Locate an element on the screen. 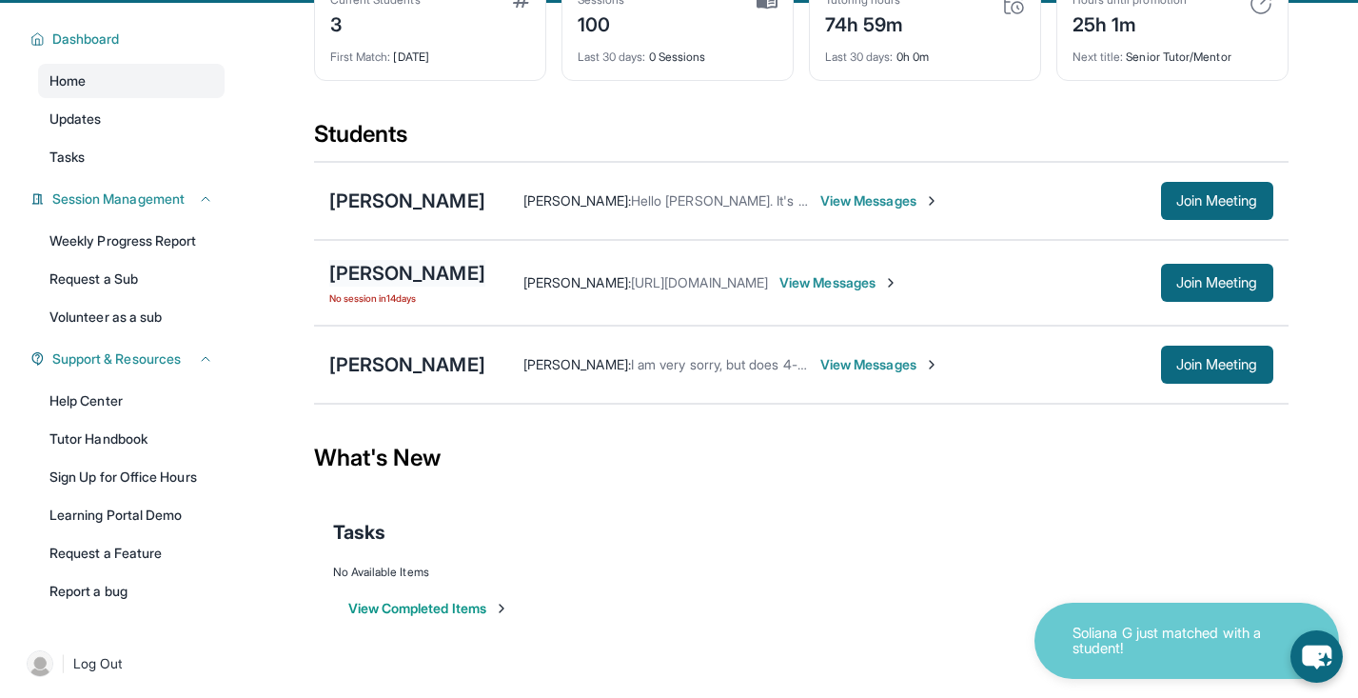  a: Tasks is located at coordinates (131, 157).